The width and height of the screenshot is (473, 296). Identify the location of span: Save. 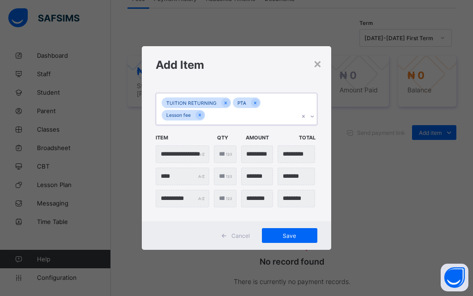
(290, 236).